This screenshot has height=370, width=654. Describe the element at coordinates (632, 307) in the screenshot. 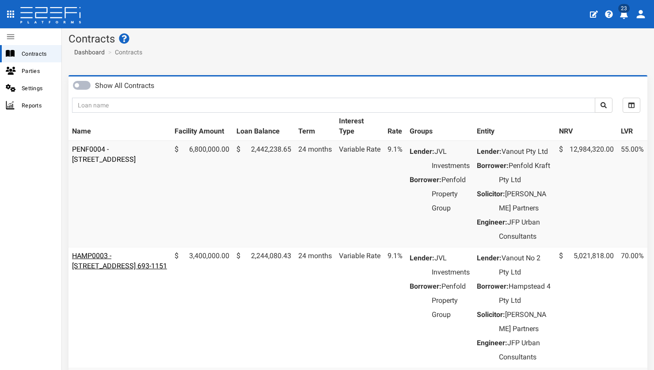

I see `td: 70.00%` at that location.